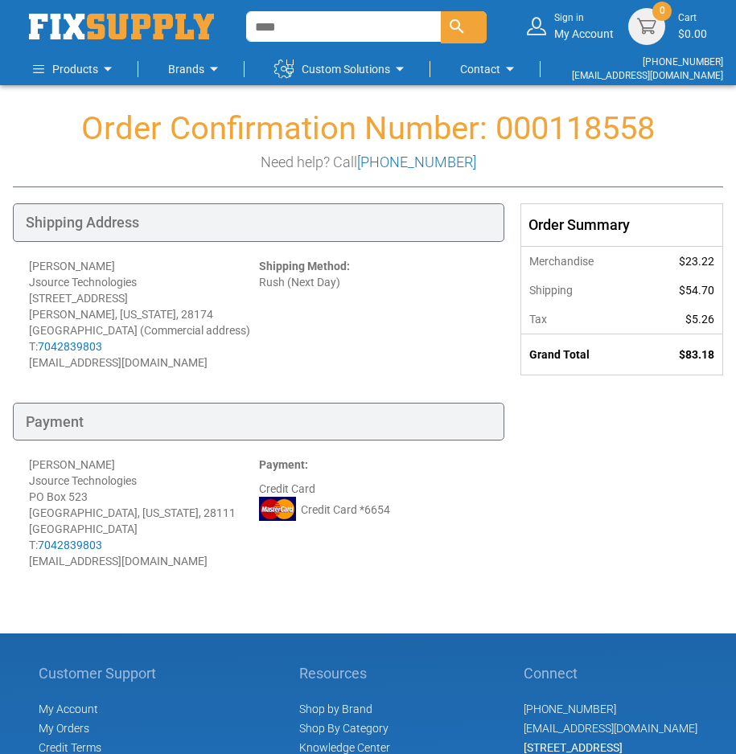  Describe the element at coordinates (622, 225) in the screenshot. I see `div: Order Summary` at that location.